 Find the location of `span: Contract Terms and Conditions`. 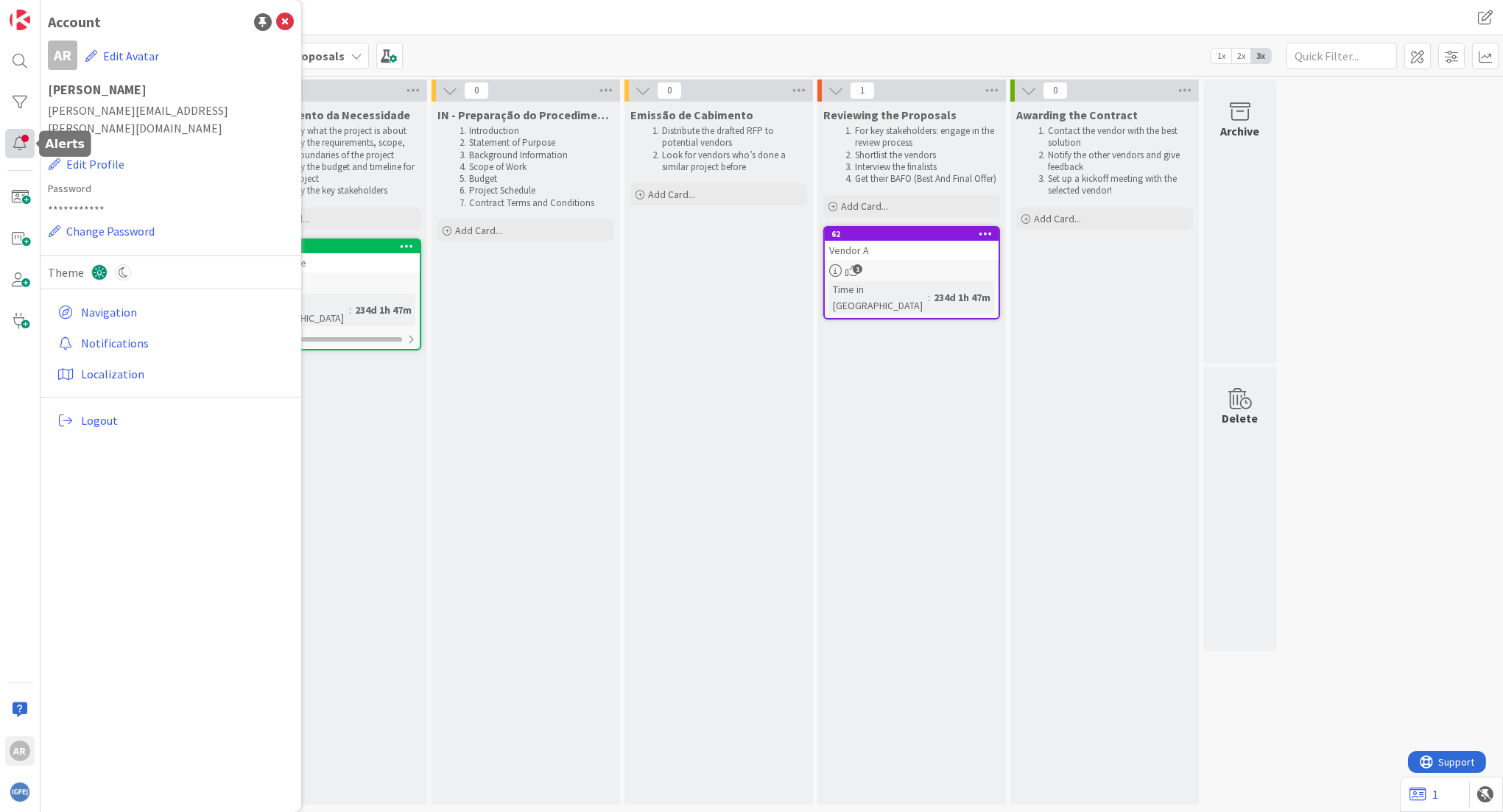

span: Contract Terms and Conditions is located at coordinates (532, 203).